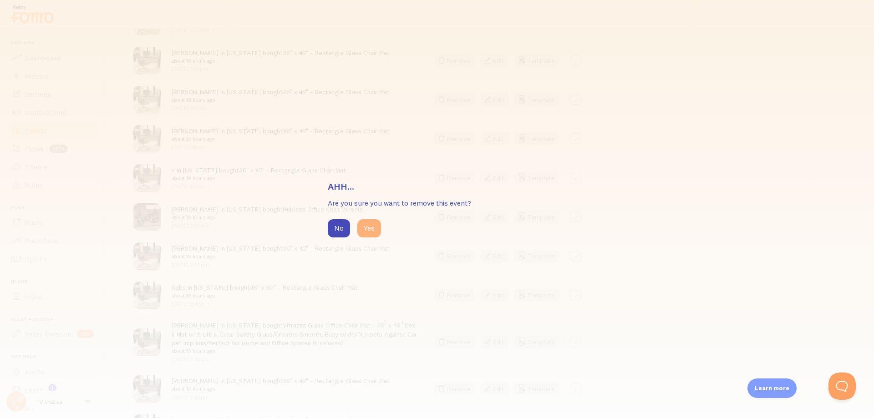  Describe the element at coordinates (369, 228) in the screenshot. I see `button: Yes` at that location.